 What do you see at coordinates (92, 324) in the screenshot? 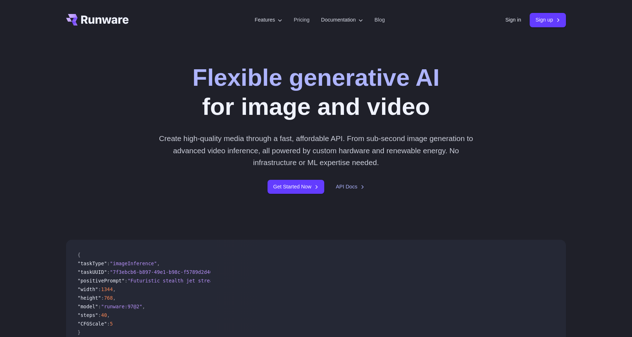
I see `span: "CFGScale"` at bounding box center [92, 324].